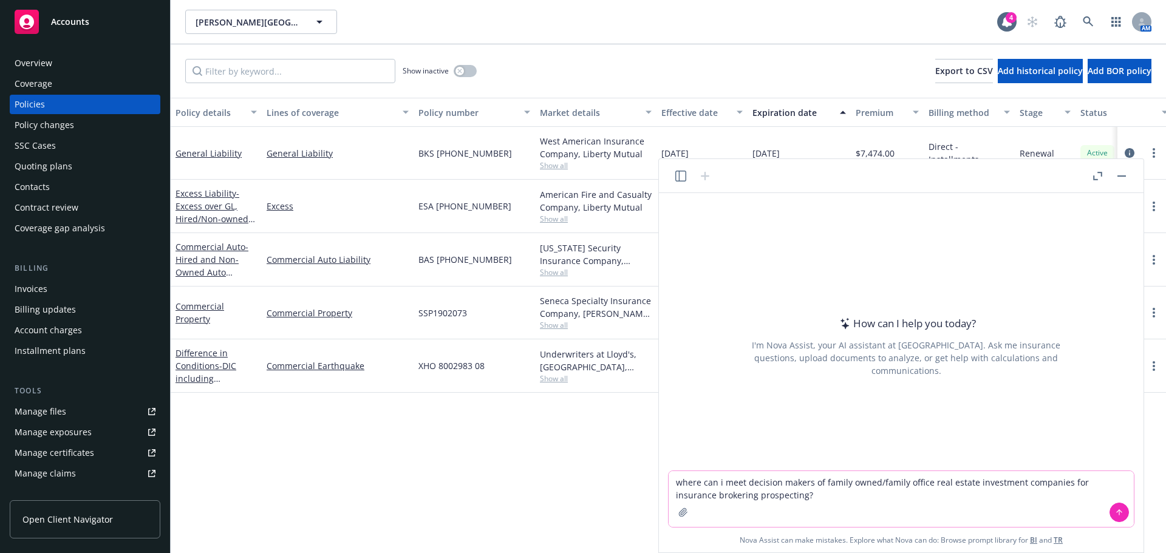  What do you see at coordinates (85, 474) in the screenshot?
I see `a: Manage claims` at bounding box center [85, 474].